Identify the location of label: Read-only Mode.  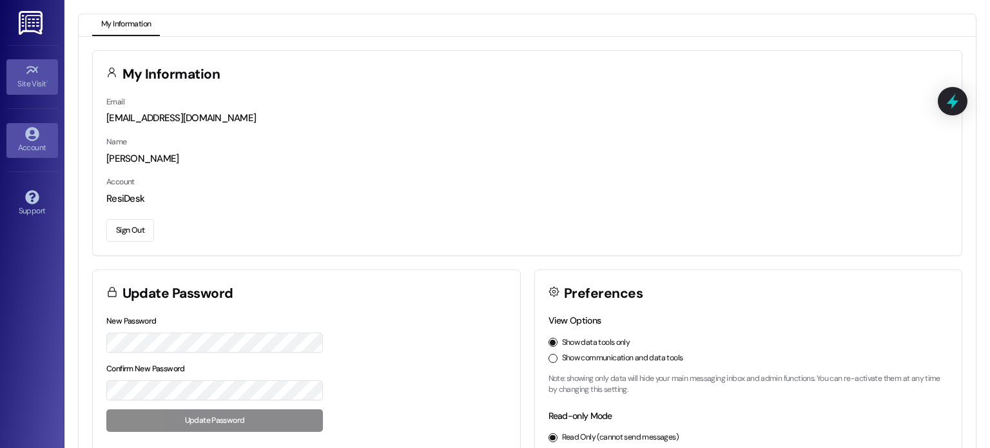
(580, 416).